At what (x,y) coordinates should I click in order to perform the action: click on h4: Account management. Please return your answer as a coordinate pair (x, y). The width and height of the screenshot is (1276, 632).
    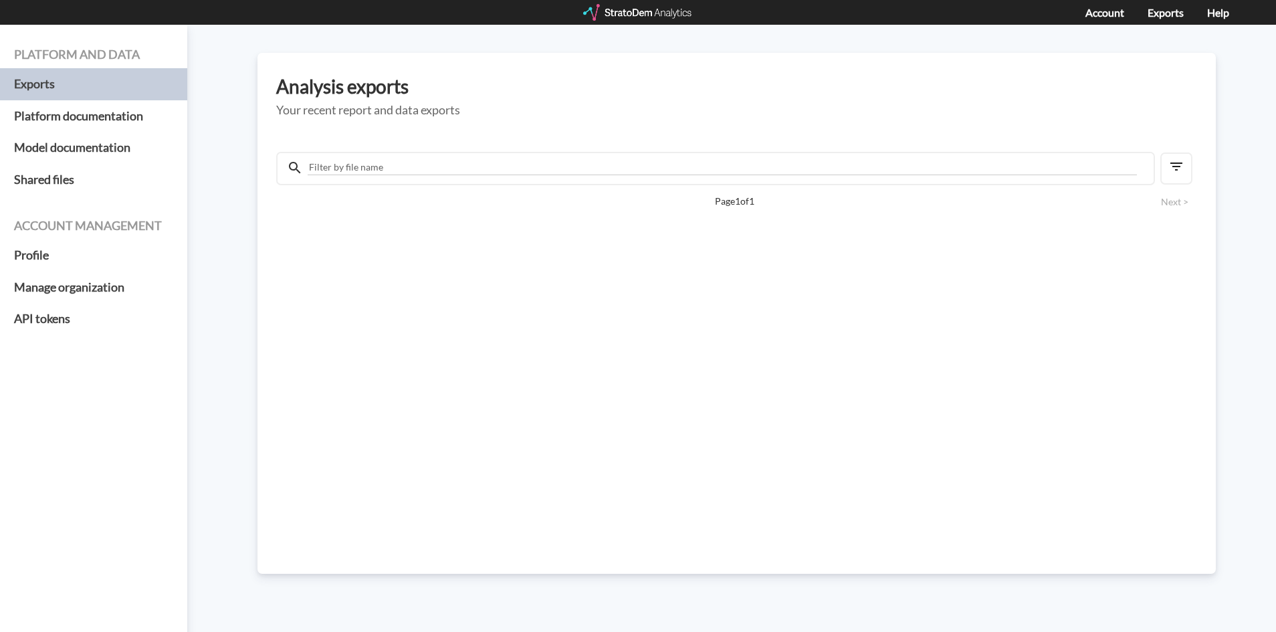
    Looking at the image, I should click on (94, 226).